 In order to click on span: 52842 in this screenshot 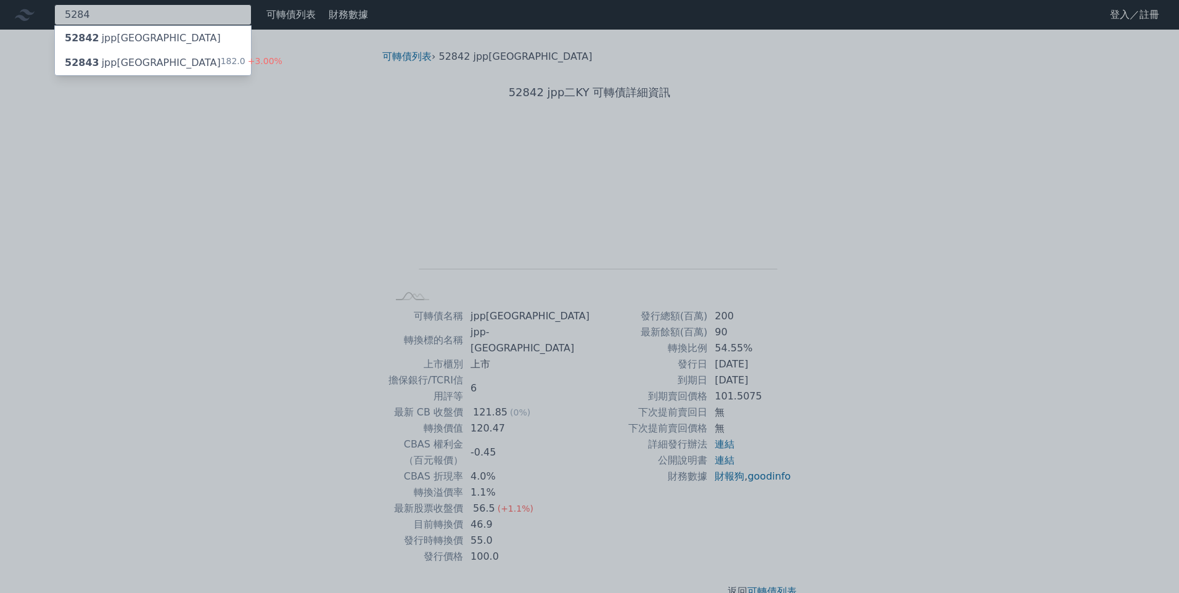, I will do `click(82, 38)`.